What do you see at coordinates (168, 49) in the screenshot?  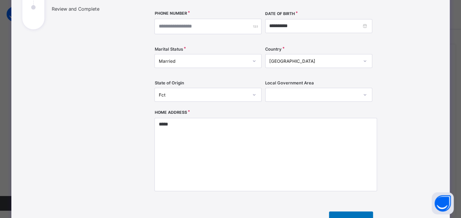 I see `span: Marital Status` at bounding box center [168, 49].